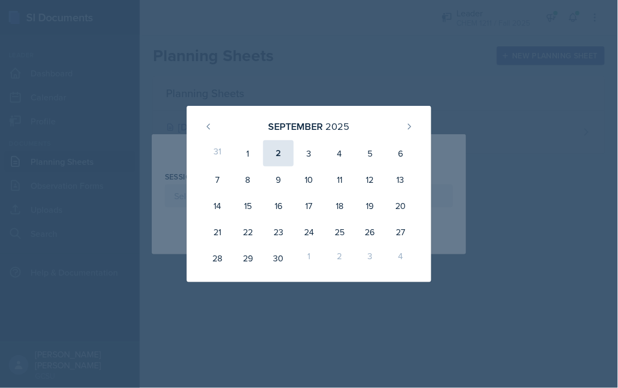 Image resolution: width=618 pixels, height=388 pixels. I want to click on div: 10, so click(309, 180).